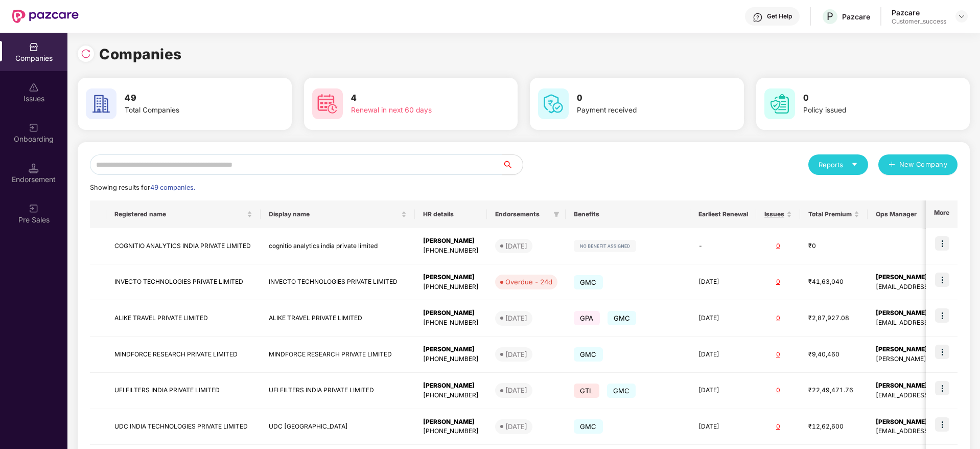 The width and height of the screenshot is (980, 449). Describe the element at coordinates (140, 54) in the screenshot. I see `h1: Companies` at that location.